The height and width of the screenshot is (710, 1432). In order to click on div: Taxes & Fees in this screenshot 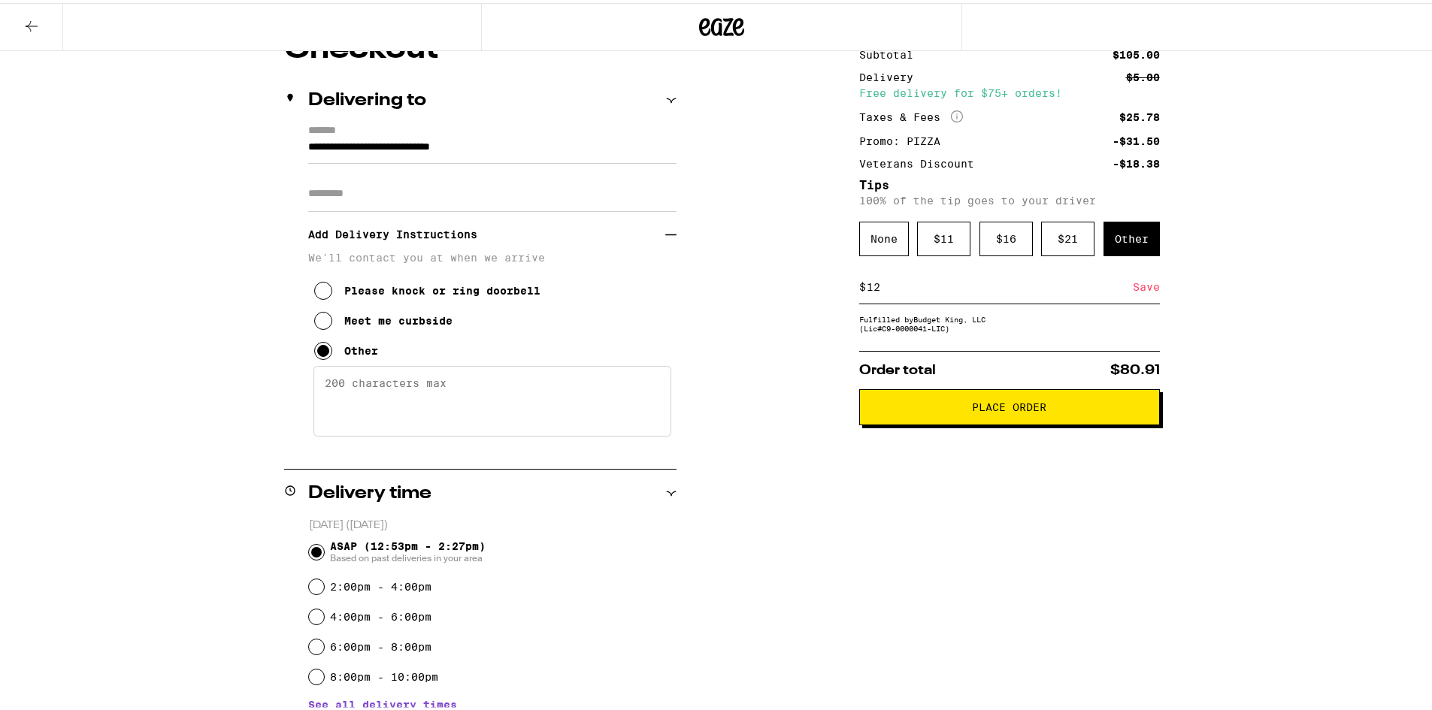, I will do `click(911, 114)`.